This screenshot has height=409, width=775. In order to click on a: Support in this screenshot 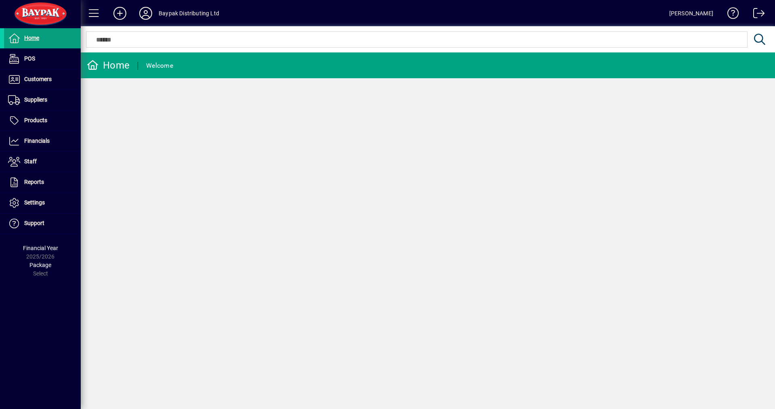, I will do `click(42, 223)`.